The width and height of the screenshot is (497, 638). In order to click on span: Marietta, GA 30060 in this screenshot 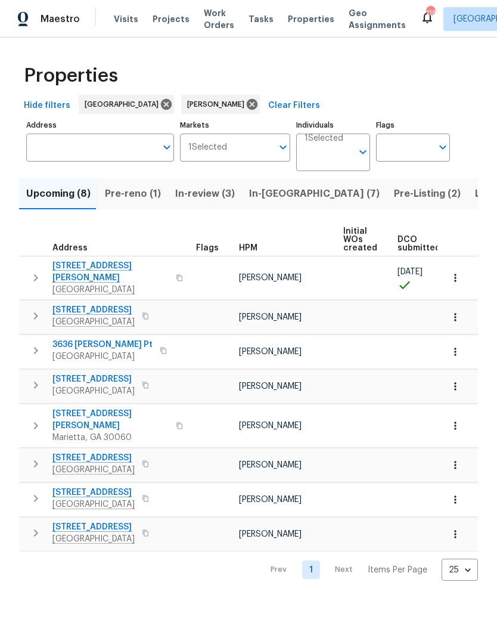, I will do `click(110, 438)`.